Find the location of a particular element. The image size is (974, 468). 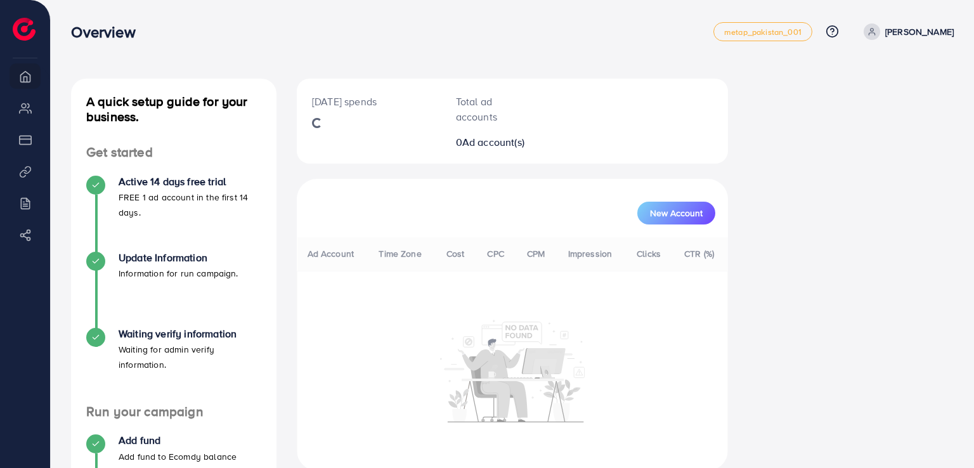

a: logo is located at coordinates (24, 29).